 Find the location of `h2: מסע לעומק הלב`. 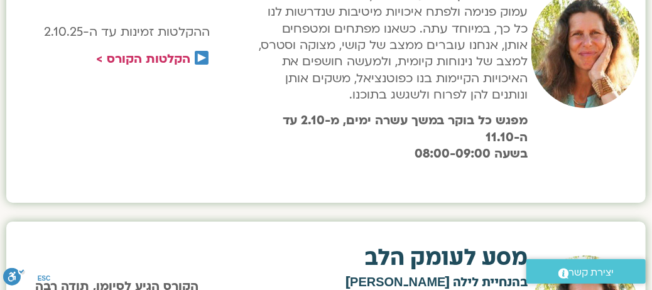

h2: מסע לעומק הלב is located at coordinates (387, 258).